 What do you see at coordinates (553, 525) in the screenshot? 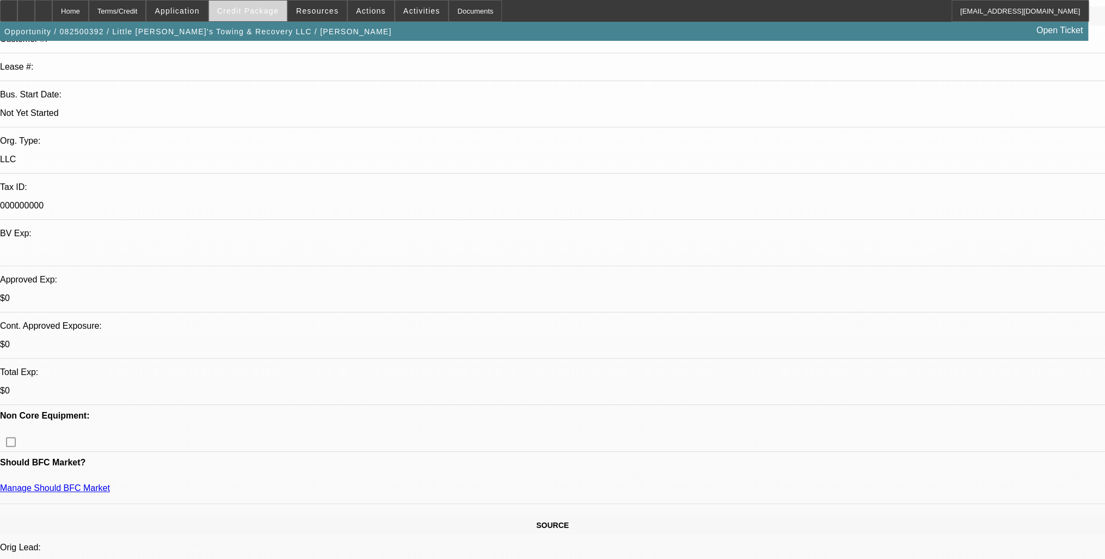
I see `span: SOURCE` at bounding box center [553, 525].